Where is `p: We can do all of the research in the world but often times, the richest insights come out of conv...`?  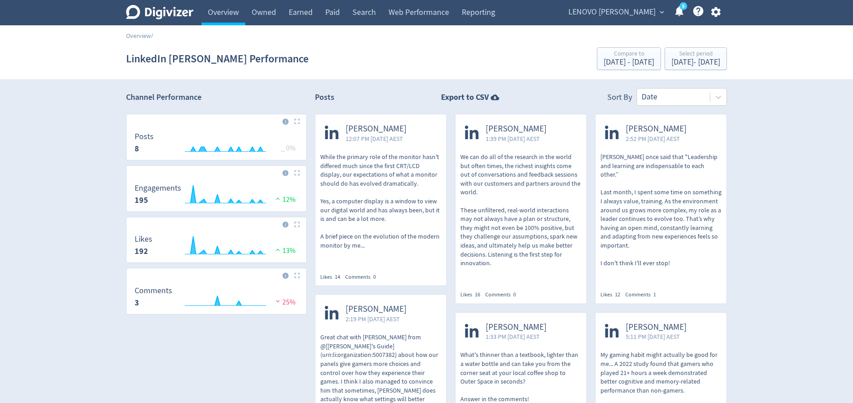 p: We can do all of the research in the world but often times, the richest insights come out of conv... is located at coordinates (521, 210).